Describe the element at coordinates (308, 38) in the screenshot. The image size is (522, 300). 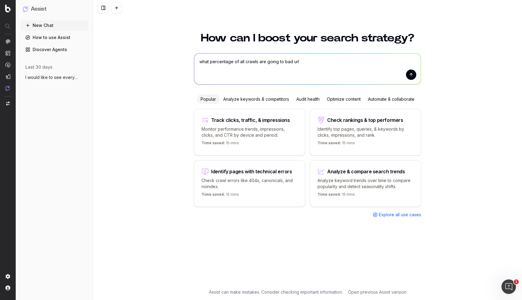
I see `h1: How can I boost your search strategy?` at that location.